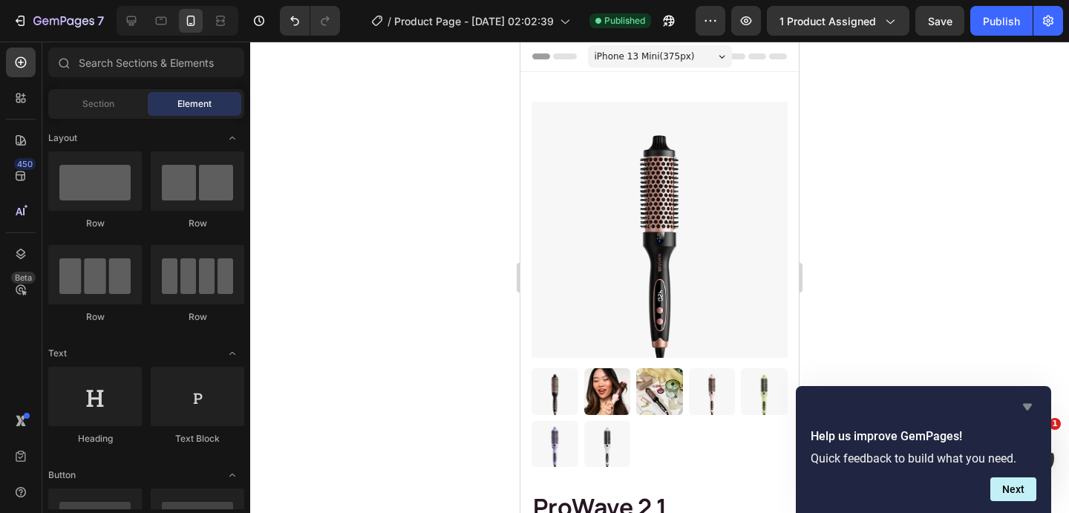 This screenshot has width=1069, height=513. What do you see at coordinates (1028, 407) in the screenshot?
I see `button: Hide survey` at bounding box center [1028, 407].